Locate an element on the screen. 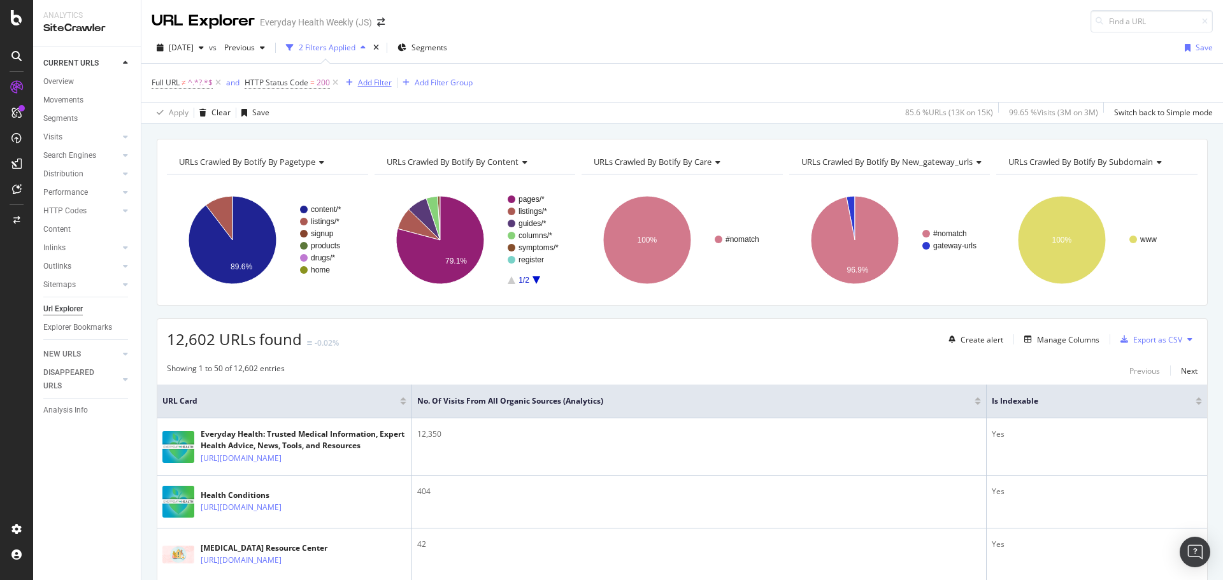  text: 79.1% is located at coordinates (456, 261).